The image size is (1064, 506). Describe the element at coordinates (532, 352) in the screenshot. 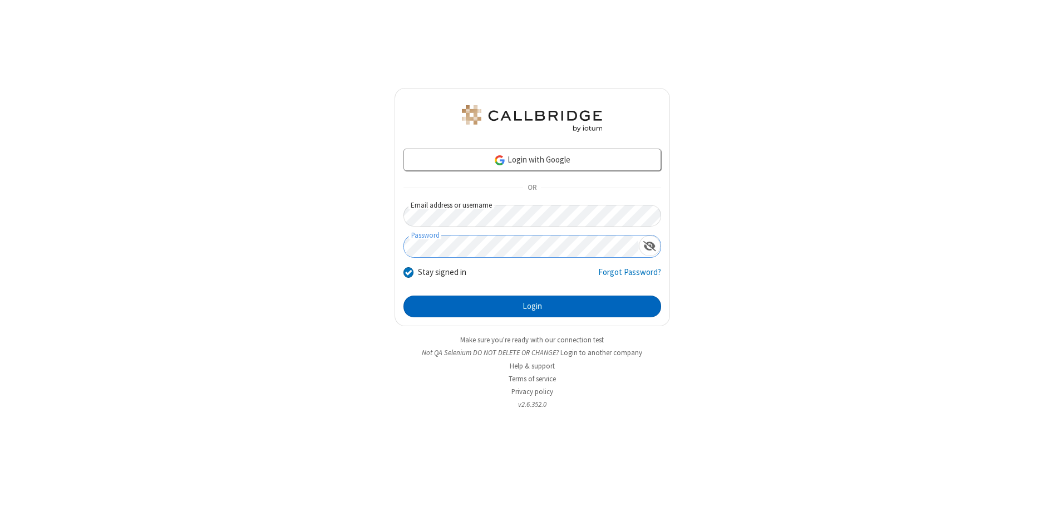

I see `li: Not QA Selenium DO NOT DELETE OR CHANGE?` at that location.